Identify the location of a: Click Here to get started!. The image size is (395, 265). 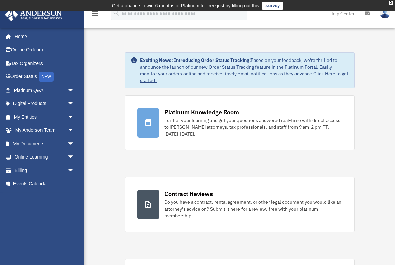
(244, 77).